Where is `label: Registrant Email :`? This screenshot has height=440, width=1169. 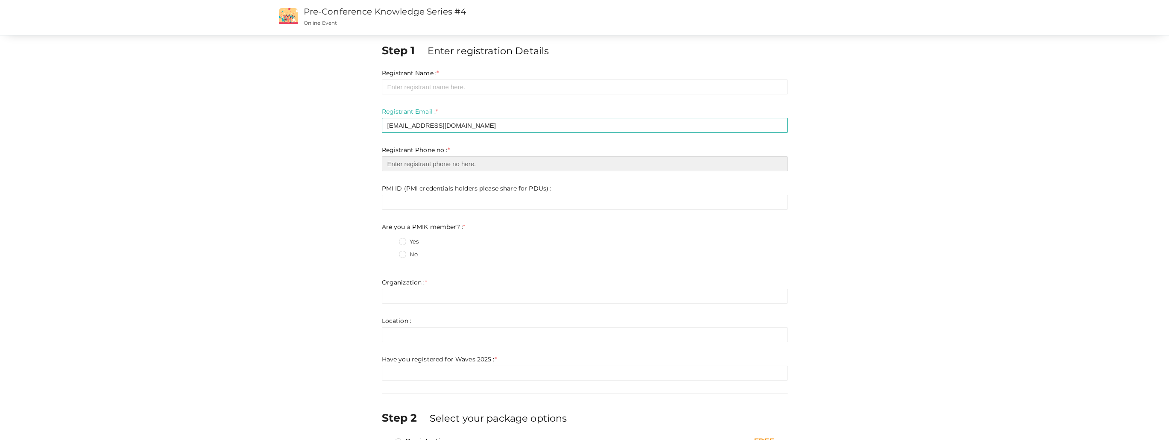 label: Registrant Email : is located at coordinates (410, 111).